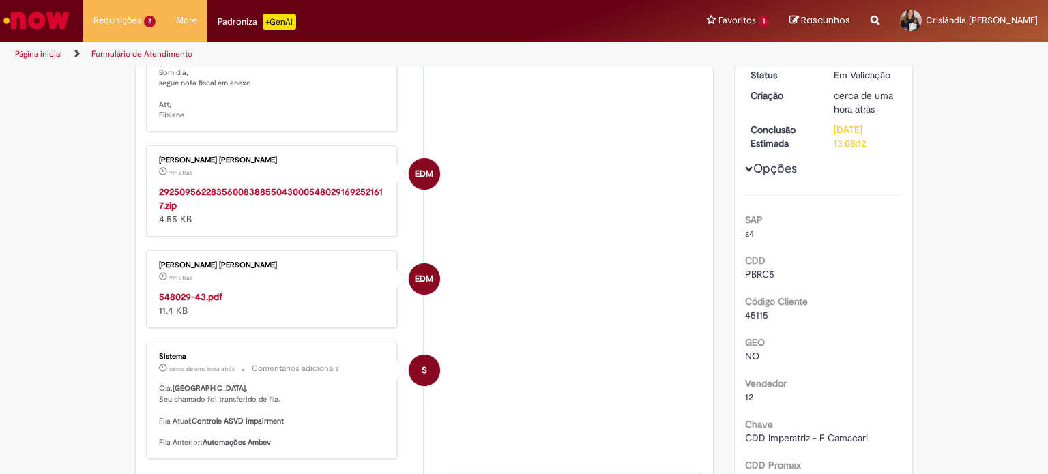 This screenshot has height=474, width=1048. I want to click on small: Comentários adicionais, so click(295, 369).